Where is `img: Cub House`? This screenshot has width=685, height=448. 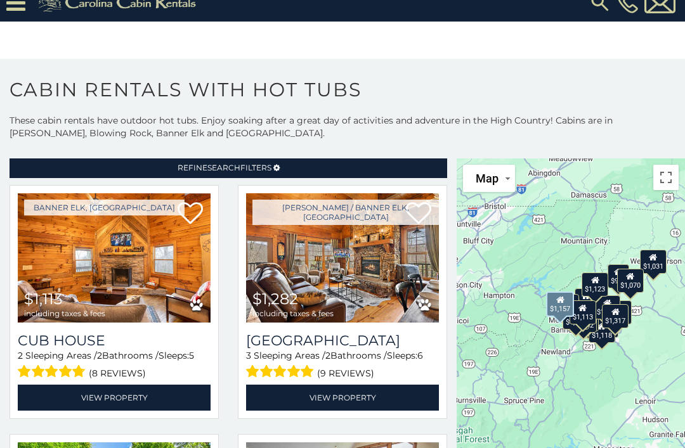
img: Cub House is located at coordinates (114, 258).